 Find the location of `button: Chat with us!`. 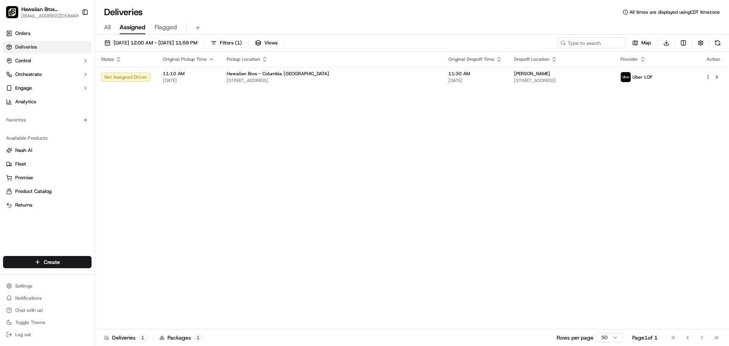

button: Chat with us! is located at coordinates (47, 310).